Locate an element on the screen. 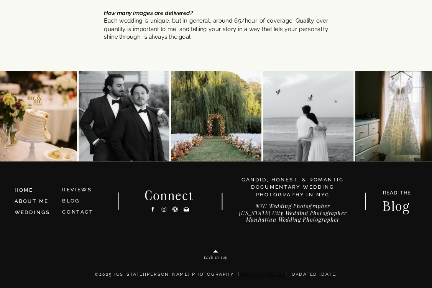 The height and width of the screenshot is (288, 432). h3: candid, honest, & romantic Documentary Wedding photography in nyc is located at coordinates (293, 187).